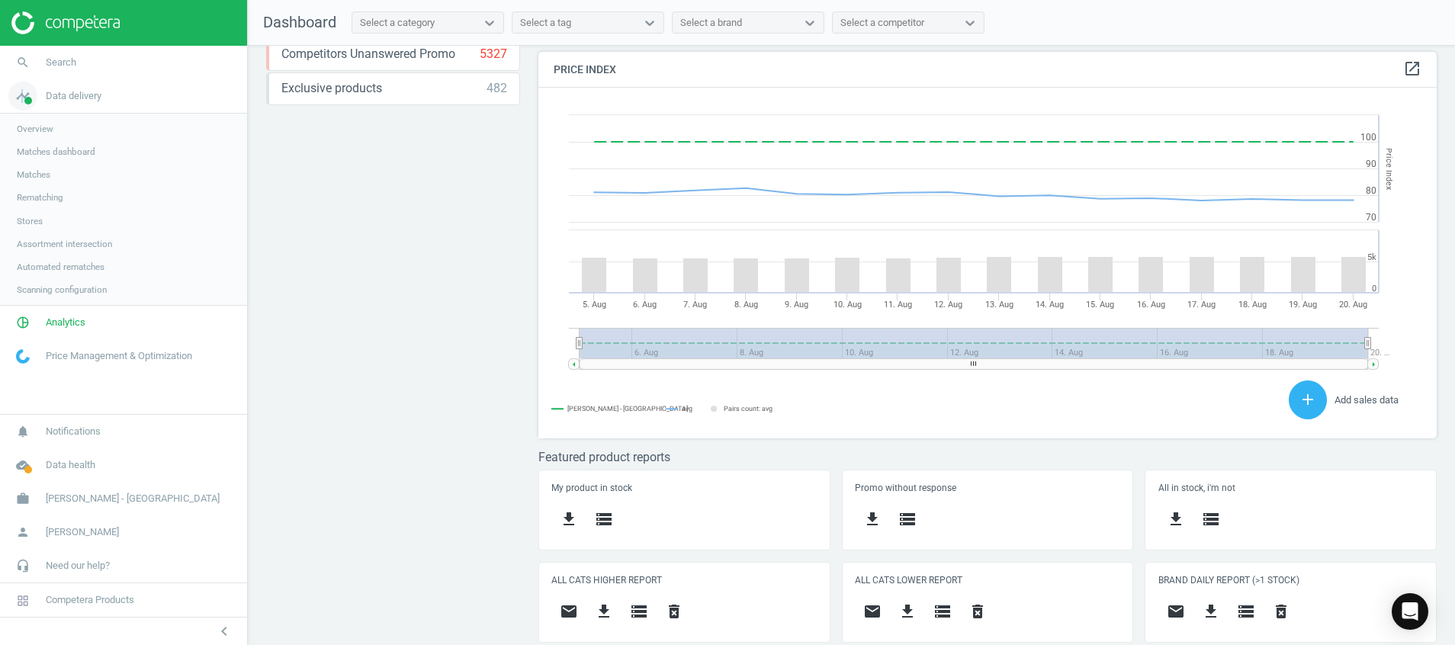 This screenshot has width=1455, height=645. Describe the element at coordinates (748, 409) in the screenshot. I see `tspan: Pairs count: avg` at that location.